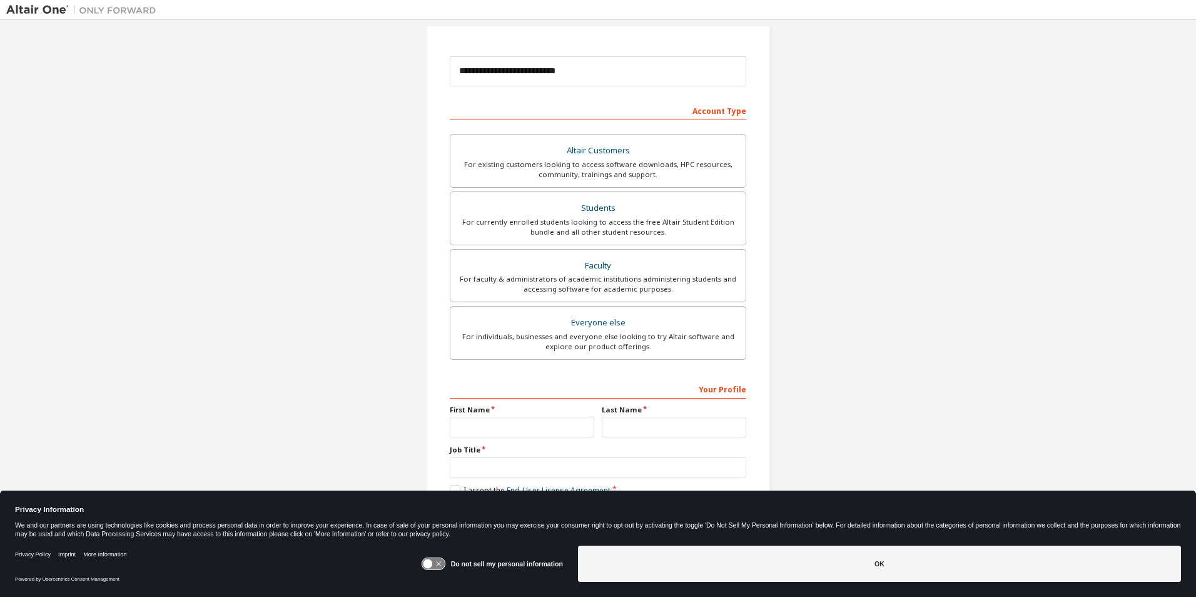 This screenshot has width=1196, height=597. I want to click on div: For faculty & administrators of academic institutions administering students and accessing softwa..., so click(598, 284).